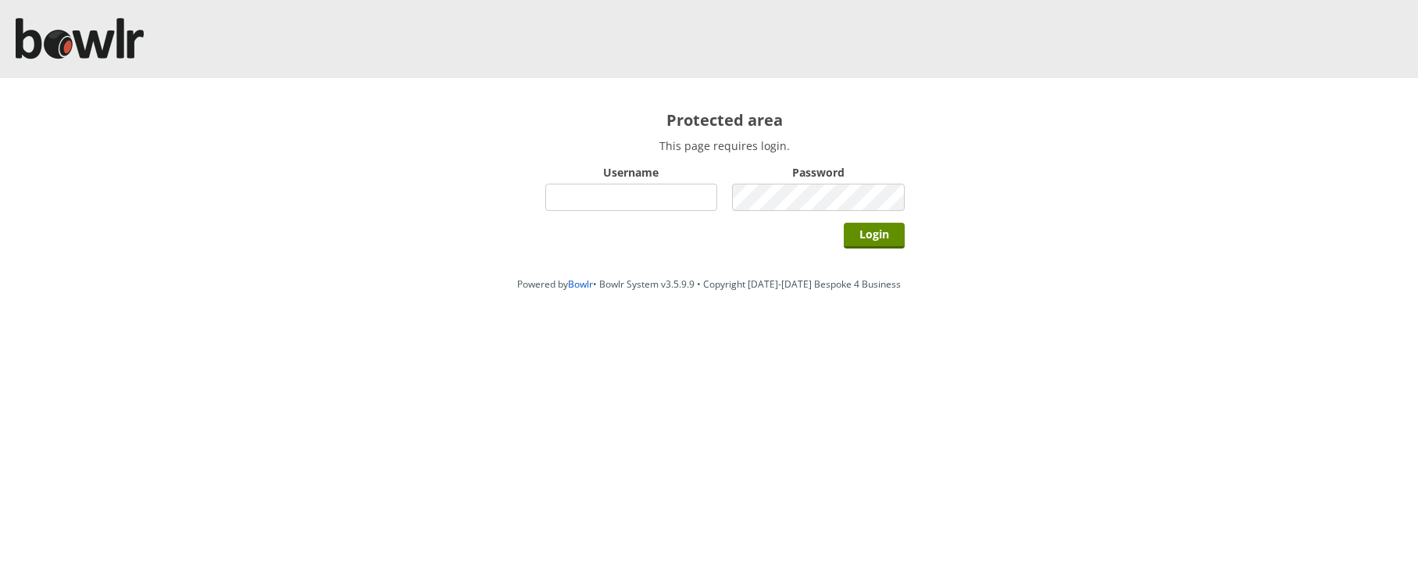 This screenshot has height=583, width=1418. I want to click on p: This page requires login., so click(725, 145).